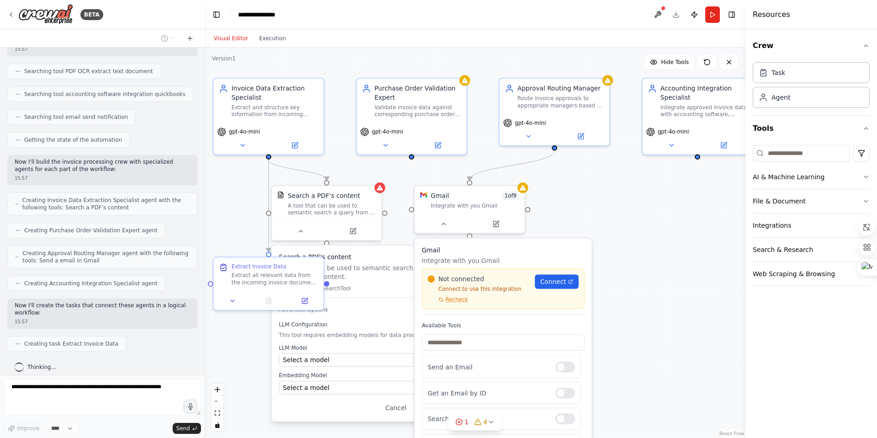 This screenshot has height=438, width=877. Describe the element at coordinates (812, 201) in the screenshot. I see `button: File & Document` at that location.